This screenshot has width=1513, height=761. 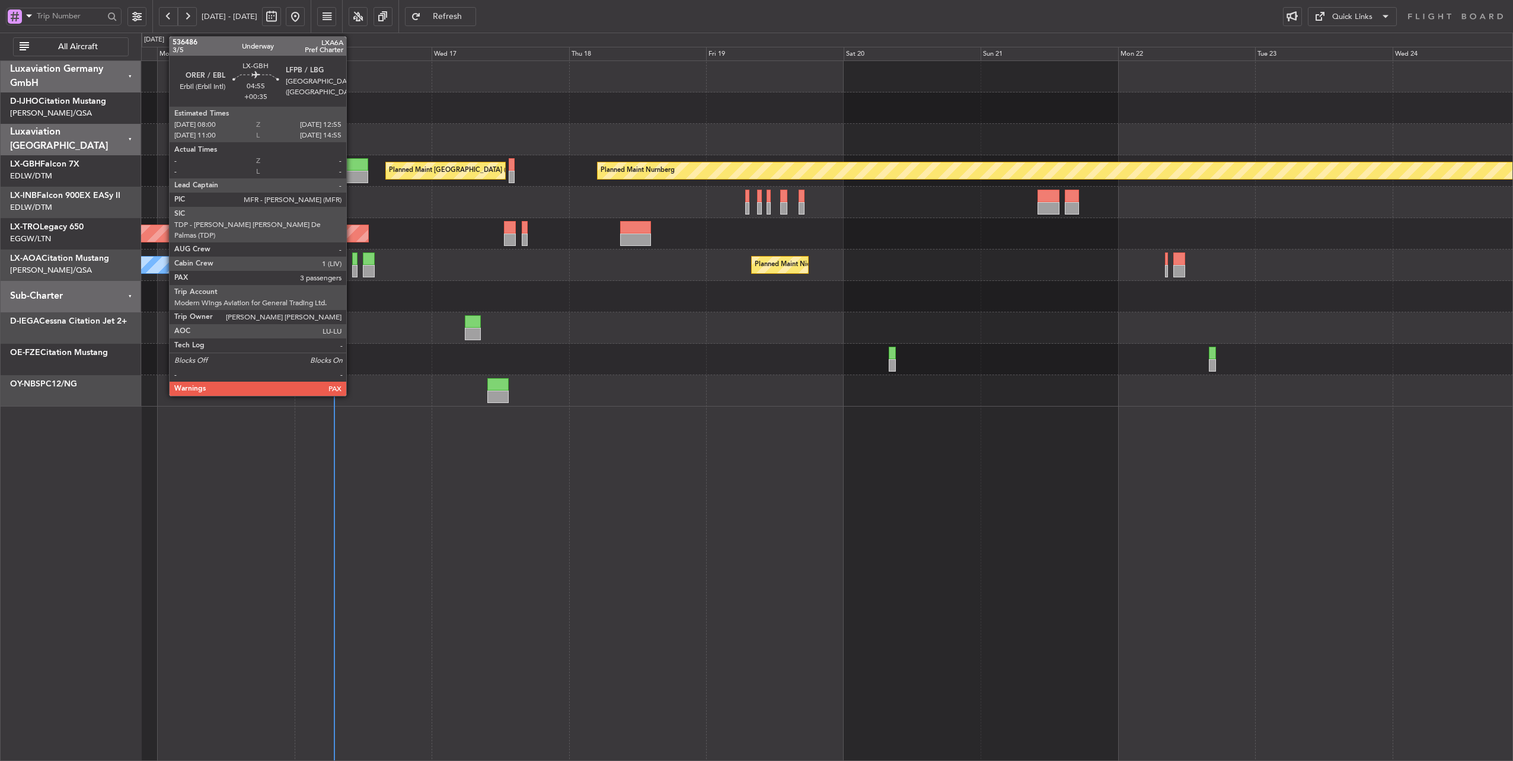 I want to click on span: D-IJHO, so click(x=24, y=101).